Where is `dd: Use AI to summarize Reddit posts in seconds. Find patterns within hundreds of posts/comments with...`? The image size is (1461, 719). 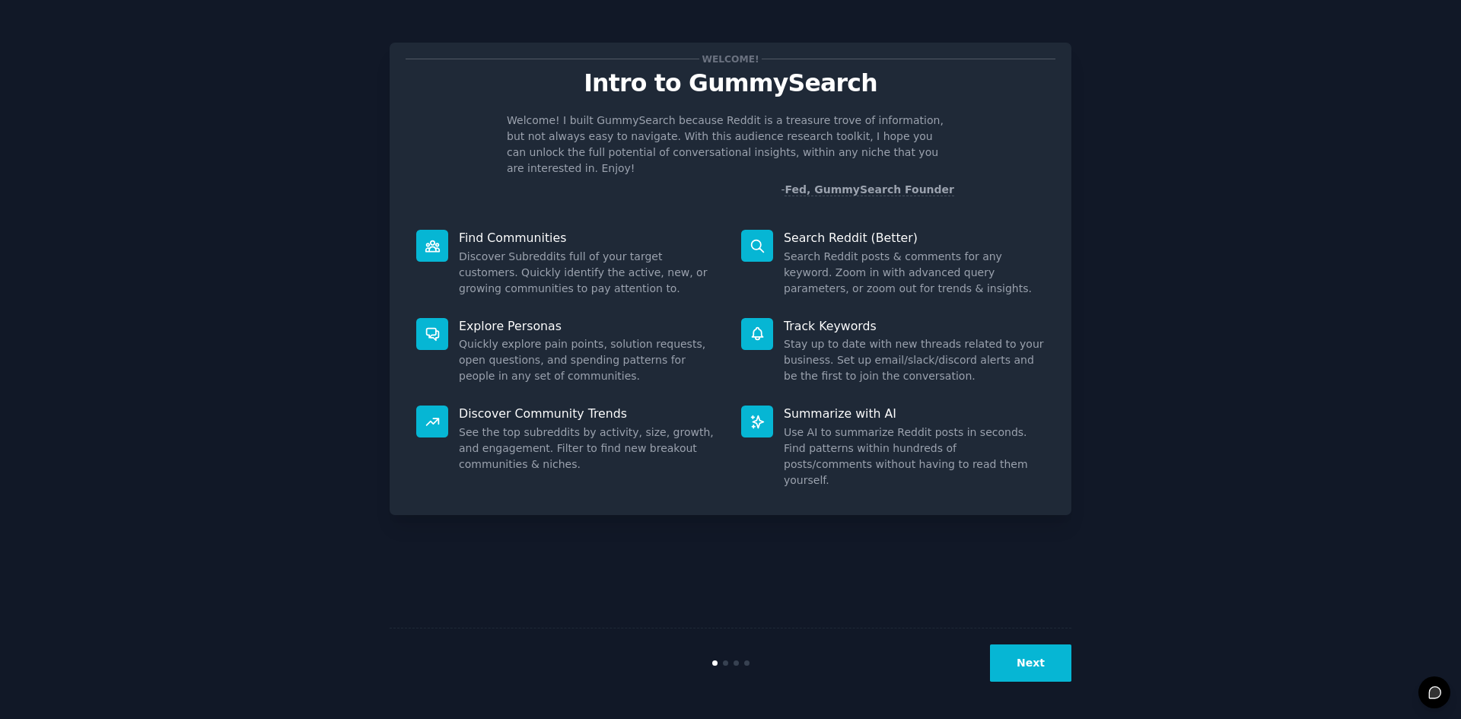
dd: Use AI to summarize Reddit posts in seconds. Find patterns within hundreds of posts/comments with... is located at coordinates (914, 457).